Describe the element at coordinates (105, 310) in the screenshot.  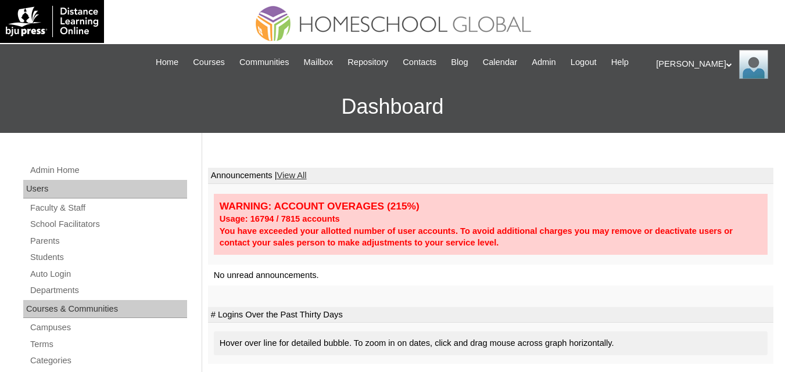
I see `div: Courses & Communities` at that location.